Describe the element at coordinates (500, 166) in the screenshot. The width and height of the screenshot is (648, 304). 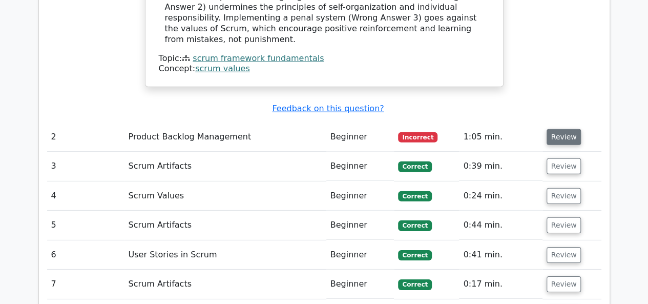
I see `td: 0:39 min.` at that location.